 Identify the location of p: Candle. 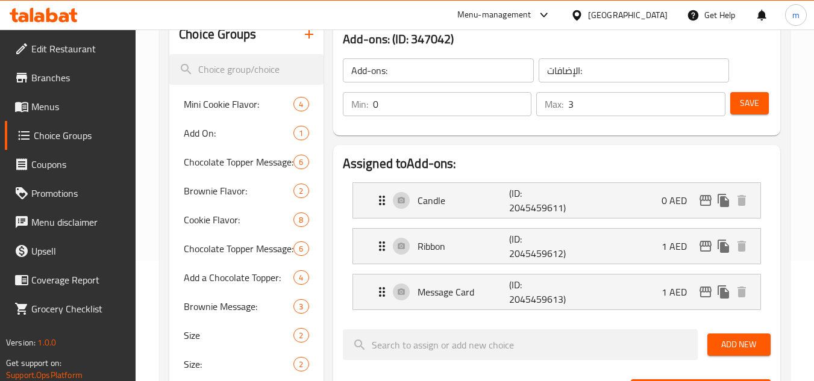
(463, 201).